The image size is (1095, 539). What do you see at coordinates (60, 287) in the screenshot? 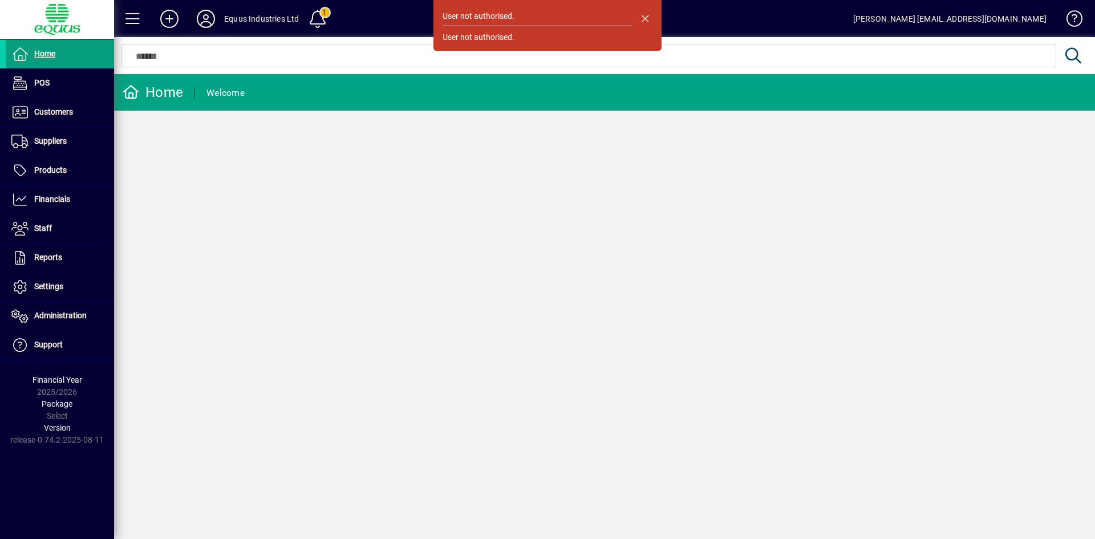
I see `a: Settings` at bounding box center [60, 287].